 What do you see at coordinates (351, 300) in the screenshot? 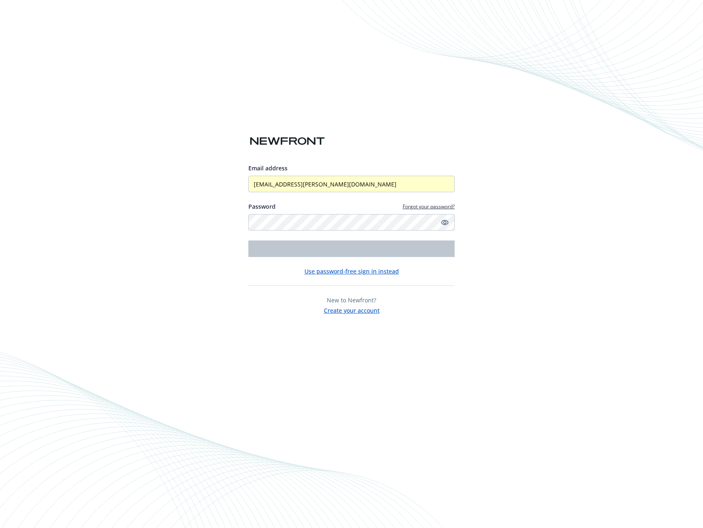
I see `span: New to Newfront?` at bounding box center [351, 300].